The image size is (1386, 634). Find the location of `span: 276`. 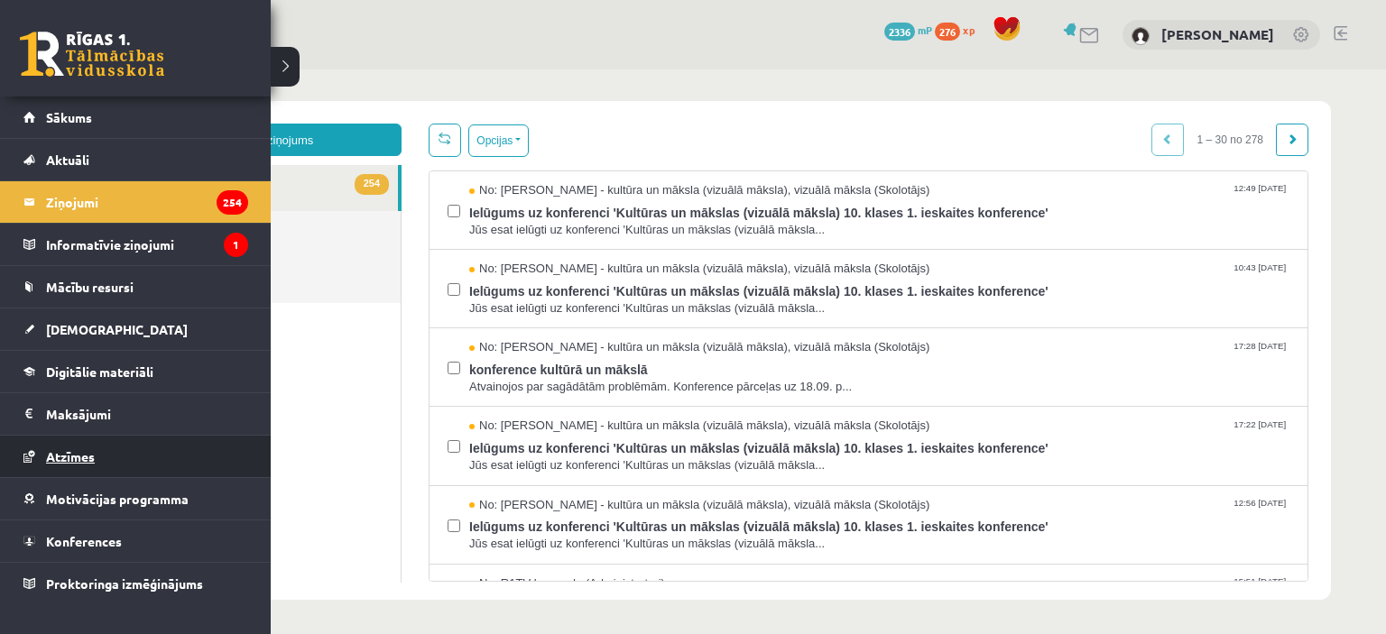

span: 276 is located at coordinates (947, 32).